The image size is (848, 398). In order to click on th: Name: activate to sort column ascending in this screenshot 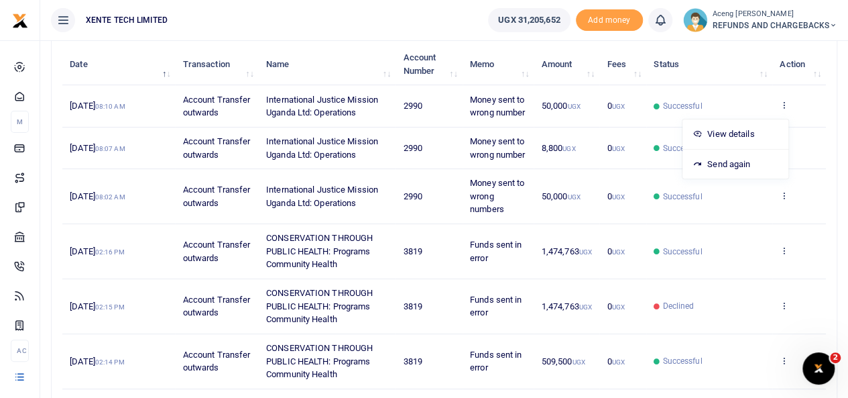, I will do `click(327, 64)`.